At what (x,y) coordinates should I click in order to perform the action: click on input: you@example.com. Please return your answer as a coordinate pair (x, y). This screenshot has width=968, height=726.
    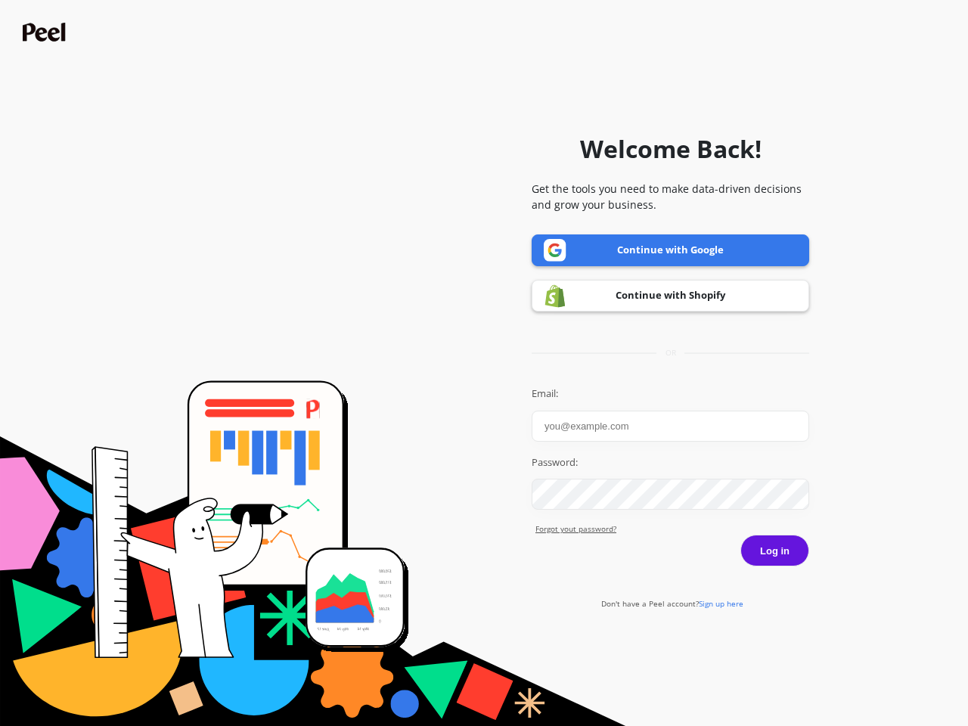
    Looking at the image, I should click on (670, 426).